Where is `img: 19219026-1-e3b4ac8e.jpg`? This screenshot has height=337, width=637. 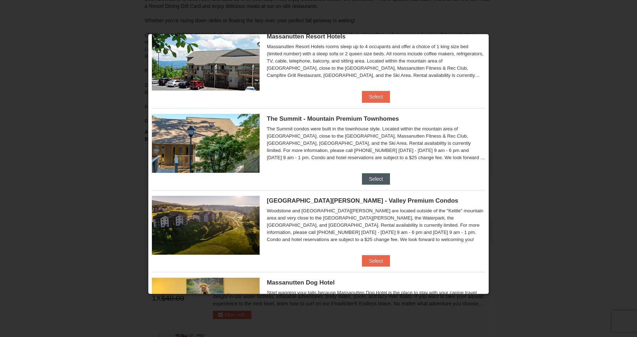
img: 19219026-1-e3b4ac8e.jpg is located at coordinates (206, 61).